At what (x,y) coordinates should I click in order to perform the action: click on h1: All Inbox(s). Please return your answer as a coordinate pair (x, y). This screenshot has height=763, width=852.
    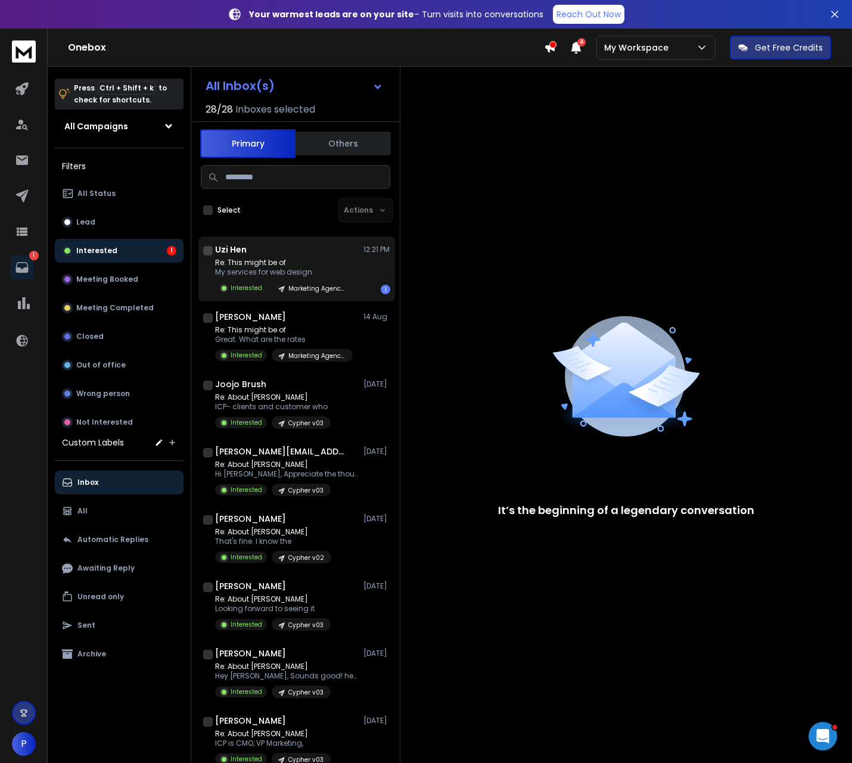
    Looking at the image, I should click on (240, 86).